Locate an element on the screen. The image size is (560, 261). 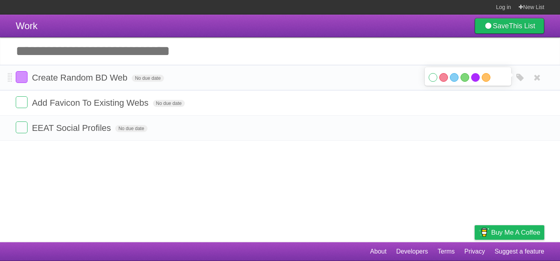
b: This List is located at coordinates (522, 26).